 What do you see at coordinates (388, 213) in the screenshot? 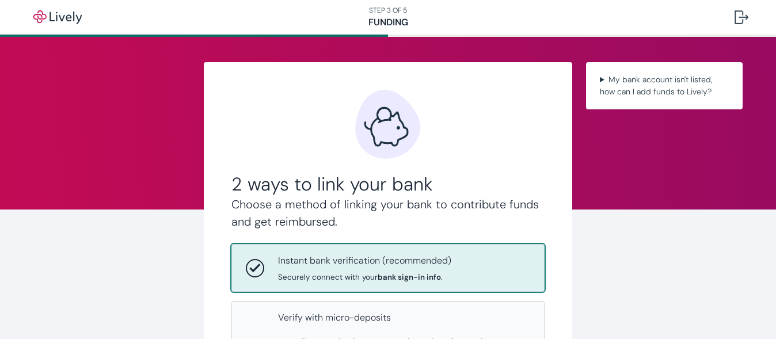
I see `h4: Choose a method of linking your bank to contribute funds and get reimbursed.` at bounding box center [388, 213].